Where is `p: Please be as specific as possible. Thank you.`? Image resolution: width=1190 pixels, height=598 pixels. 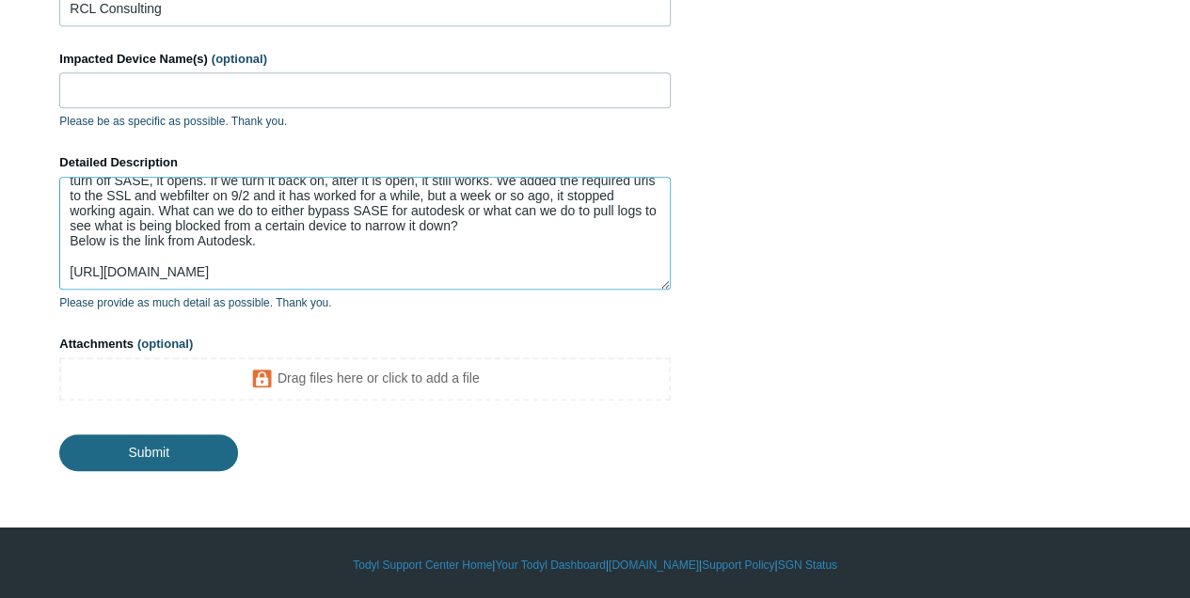
p: Please be as specific as possible. Thank you. is located at coordinates (365, 121).